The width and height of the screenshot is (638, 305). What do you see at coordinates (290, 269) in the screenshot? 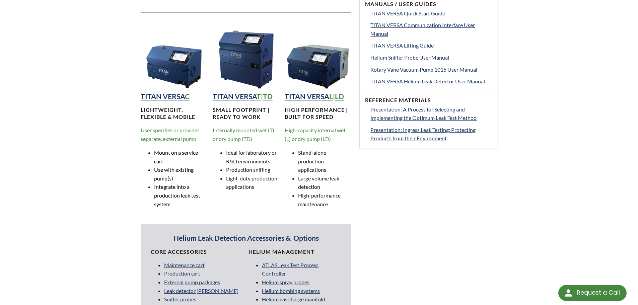
I see `a: ATLAS Leak Test Process Controller` at bounding box center [290, 269].